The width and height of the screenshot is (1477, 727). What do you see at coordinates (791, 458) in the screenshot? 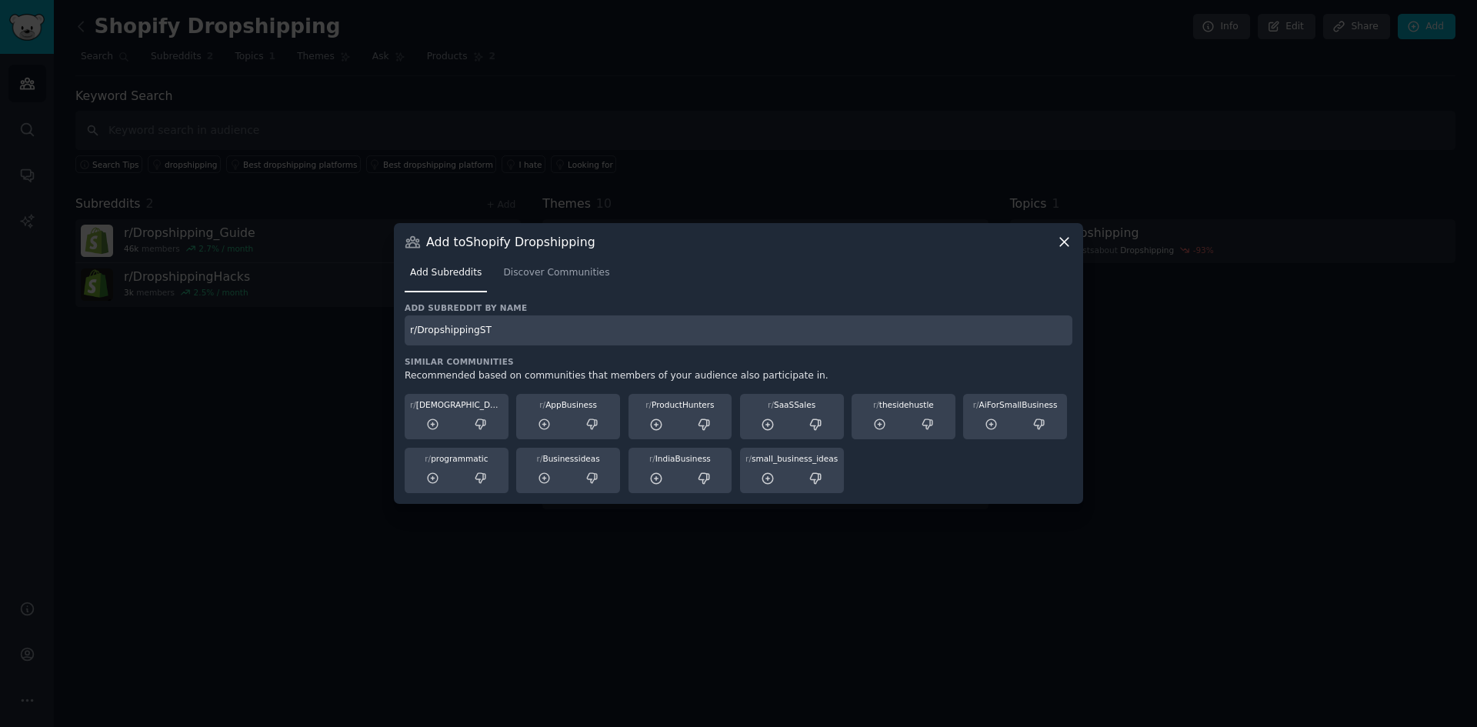
I see `div: small_business_ideas` at bounding box center [791, 458].